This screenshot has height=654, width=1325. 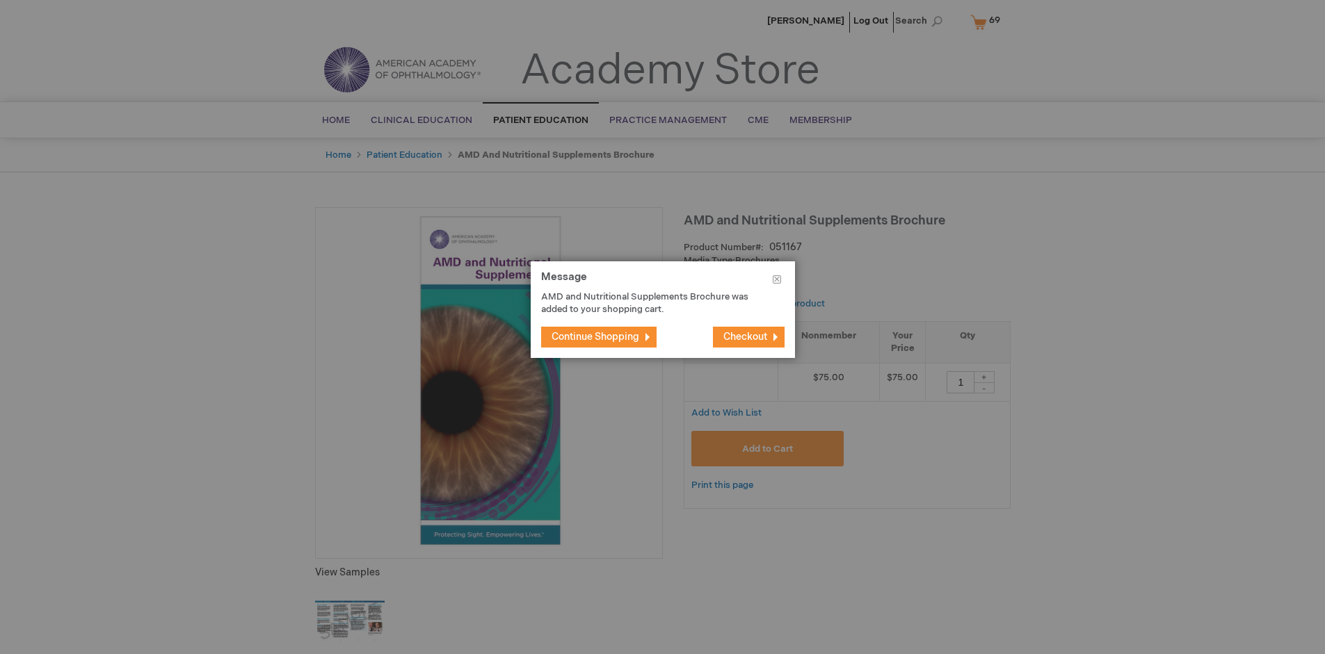 What do you see at coordinates (748, 337) in the screenshot?
I see `button: Checkout` at bounding box center [748, 337].